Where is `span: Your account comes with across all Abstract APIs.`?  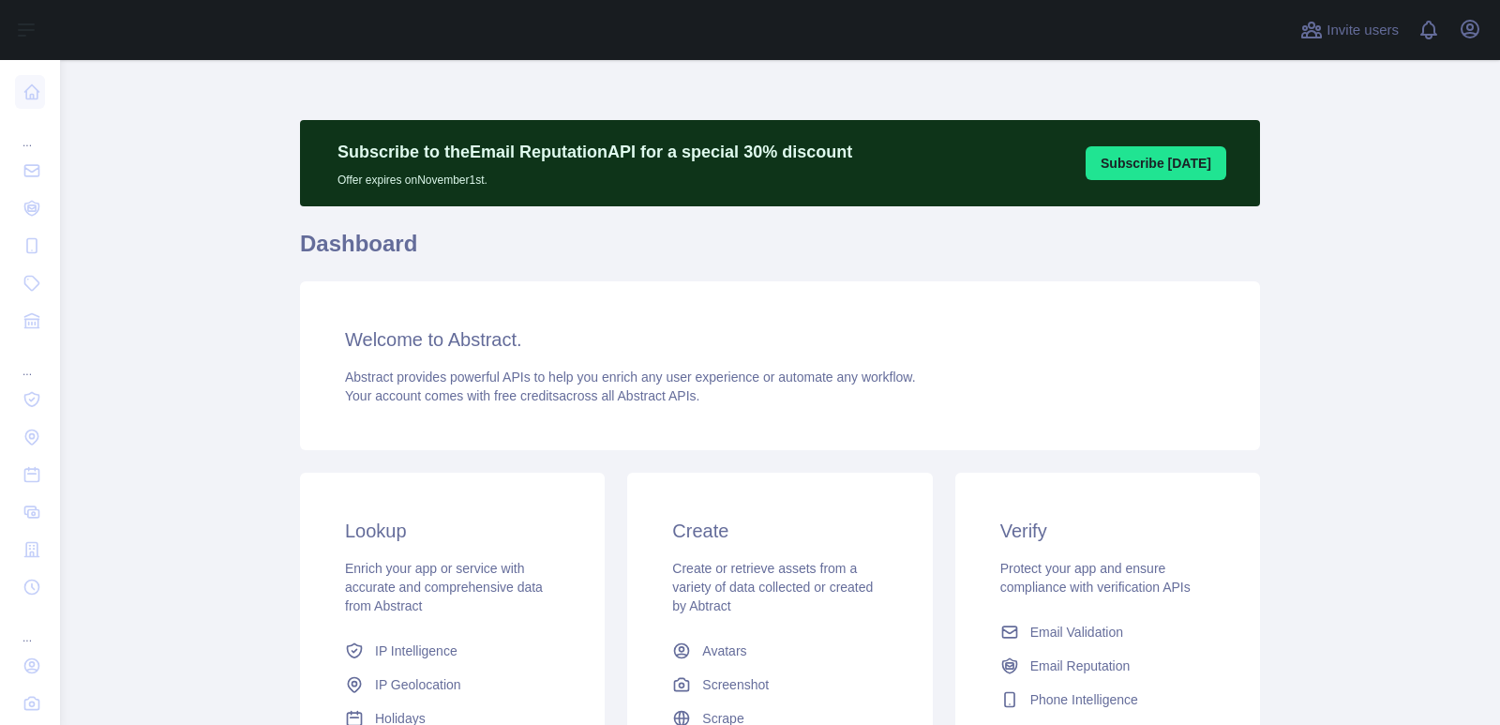 span: Your account comes with across all Abstract APIs. is located at coordinates (522, 396).